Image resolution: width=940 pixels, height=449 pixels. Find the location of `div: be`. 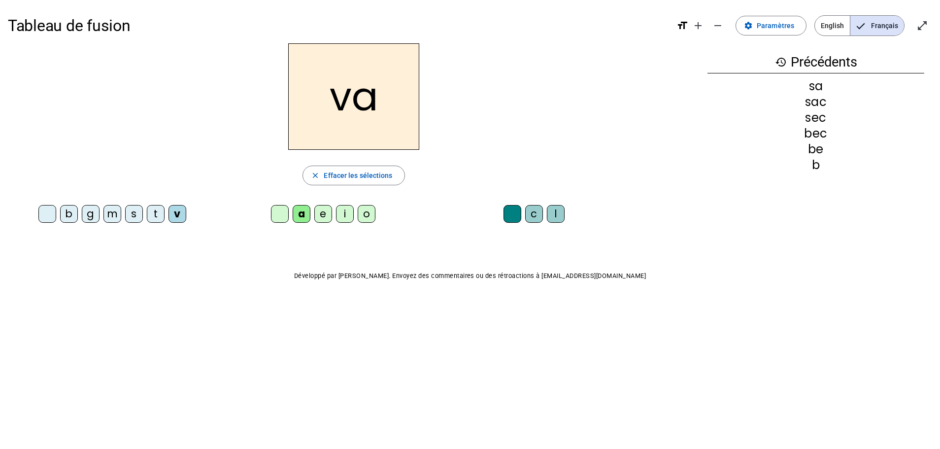

div: be is located at coordinates (816, 149).